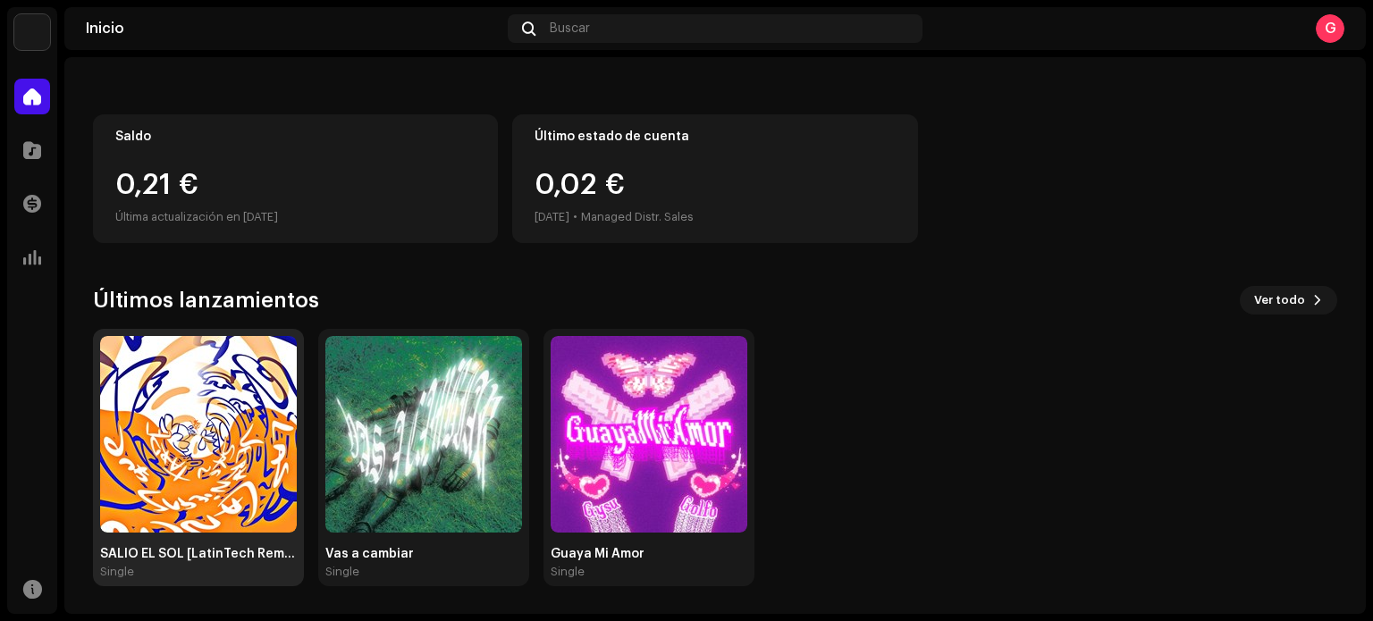 This screenshot has width=1373, height=621. Describe the element at coordinates (424, 435) in the screenshot. I see `img: d2376bc6-07a2-4674-a874-80596d7c81b4` at that location.